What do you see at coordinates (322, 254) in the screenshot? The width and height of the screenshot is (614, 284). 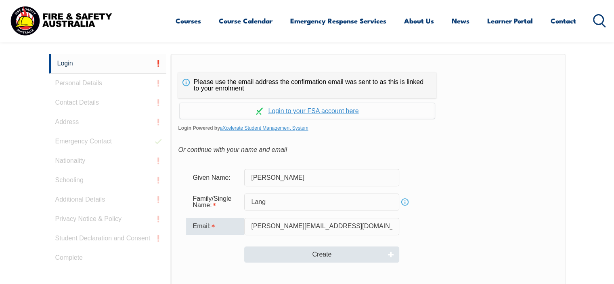 I see `button: Create` at bounding box center [322, 254].